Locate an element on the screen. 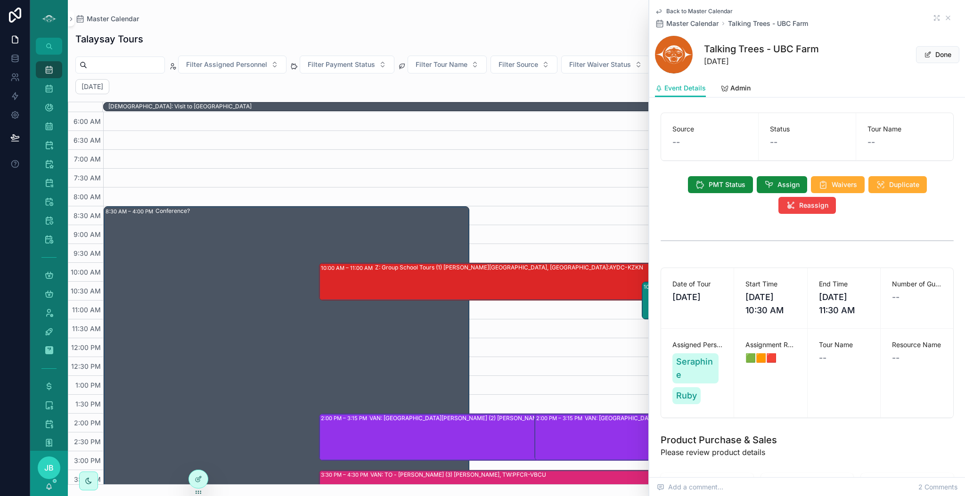  span: Tour Name is located at coordinates (844, 345).